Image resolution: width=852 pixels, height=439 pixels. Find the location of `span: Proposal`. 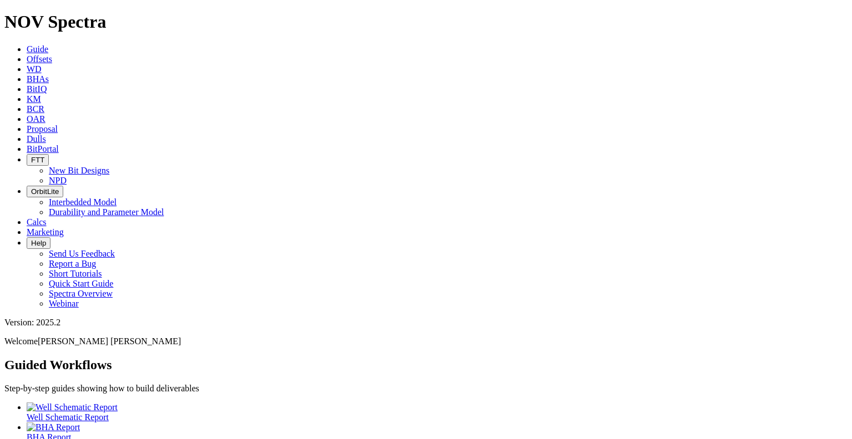

span: Proposal is located at coordinates (42, 129).